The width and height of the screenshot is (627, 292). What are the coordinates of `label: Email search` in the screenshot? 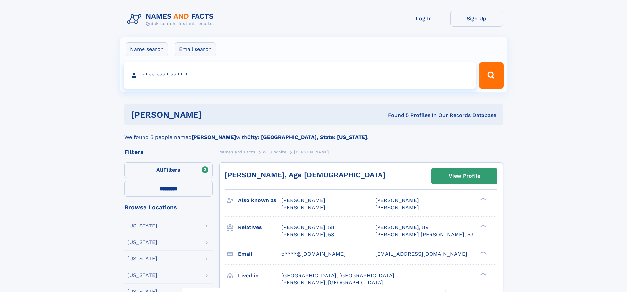 It's located at (195, 49).